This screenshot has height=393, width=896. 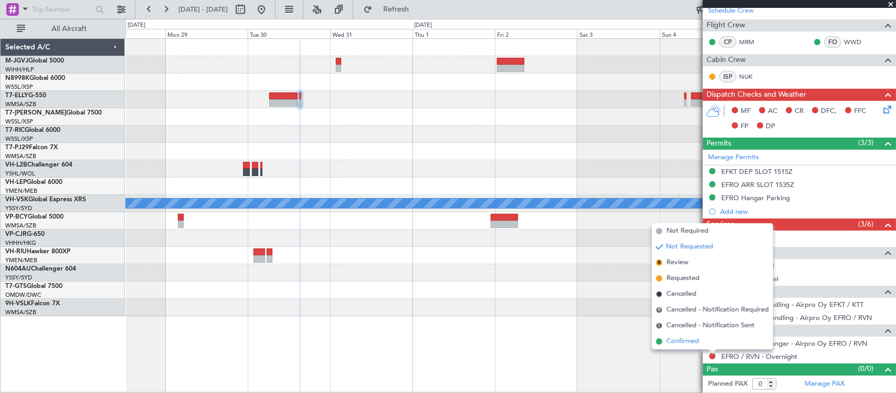 I want to click on a: Manage Permits, so click(x=734, y=158).